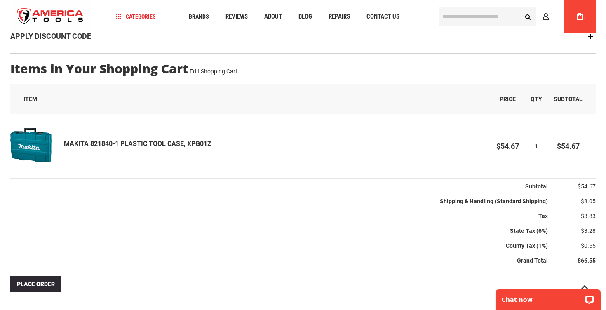  Describe the element at coordinates (588, 246) in the screenshot. I see `span: $0.55` at that location.